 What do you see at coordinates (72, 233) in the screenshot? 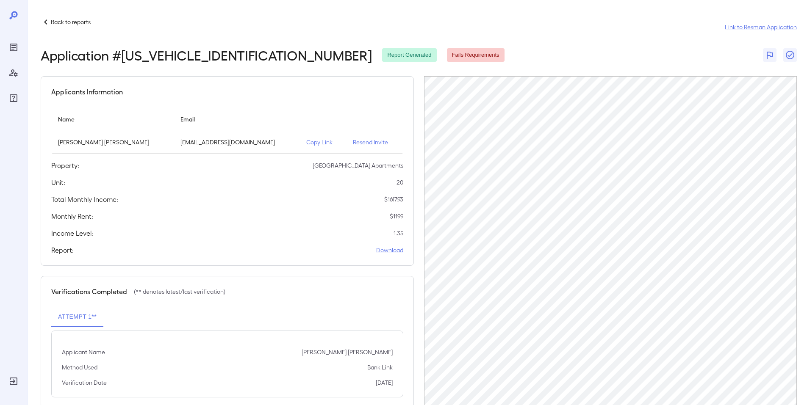
I see `h5: Income Level:` at bounding box center [72, 233].